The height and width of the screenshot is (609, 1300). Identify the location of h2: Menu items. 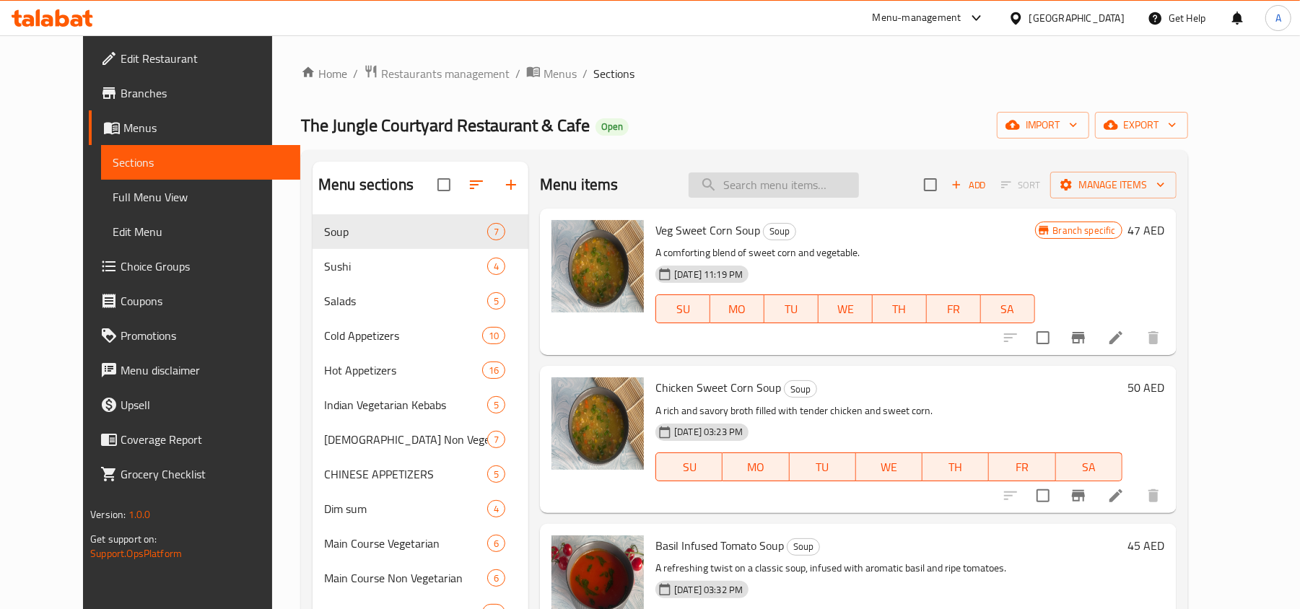
(579, 185).